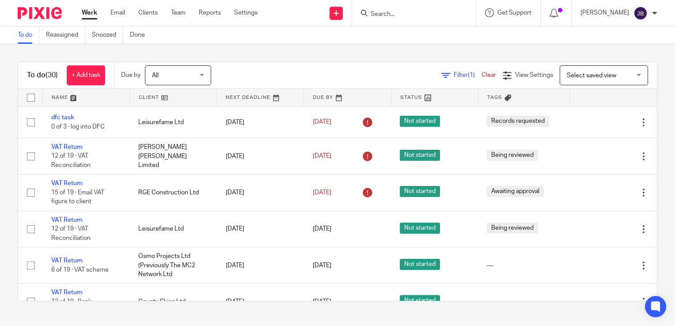  I want to click on span: 12 of 19 · Bank Reconciliation, so click(71, 306).